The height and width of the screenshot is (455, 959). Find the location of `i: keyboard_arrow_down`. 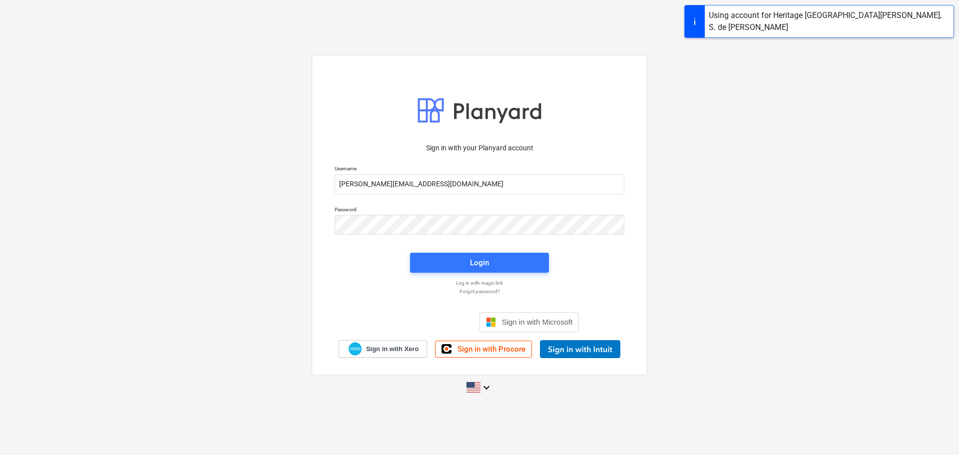

i: keyboard_arrow_down is located at coordinates (487, 388).